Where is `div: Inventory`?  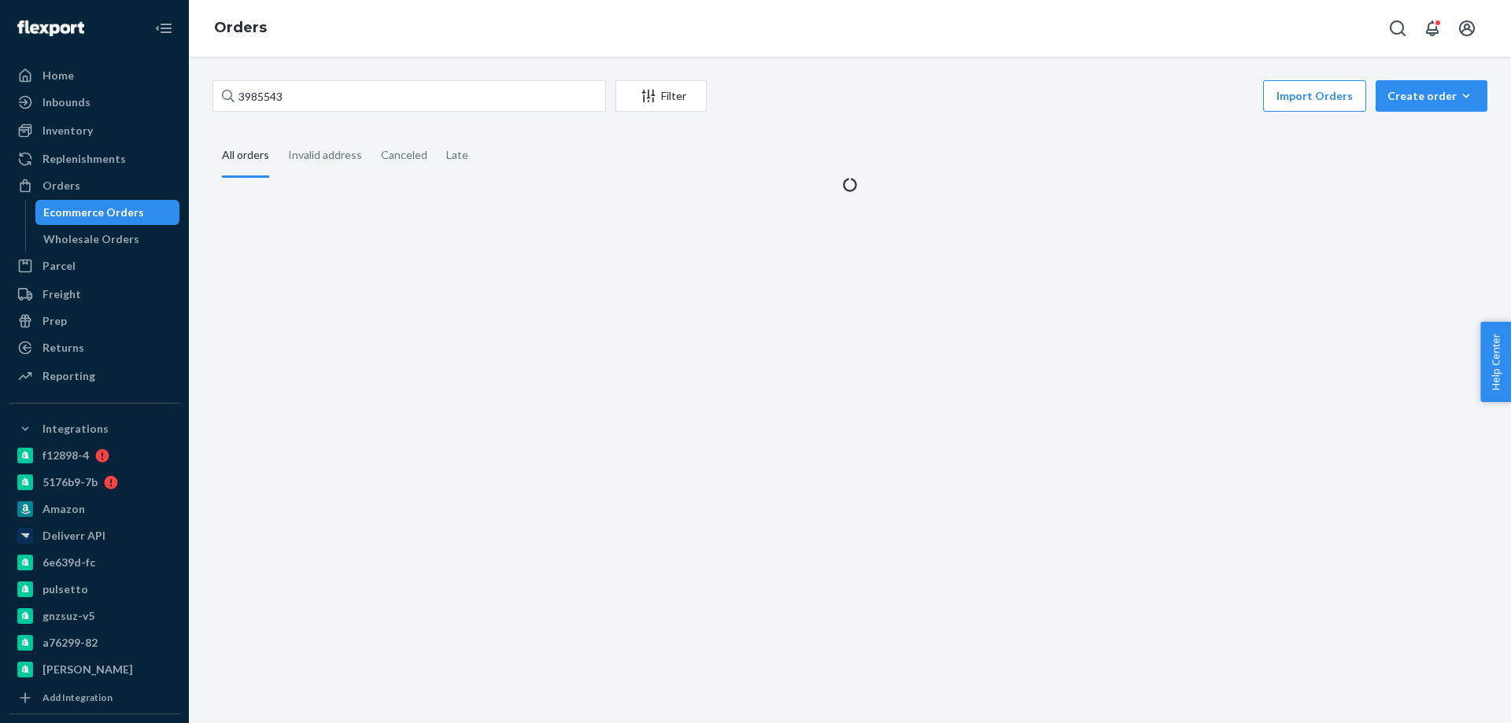
div: Inventory is located at coordinates (68, 131).